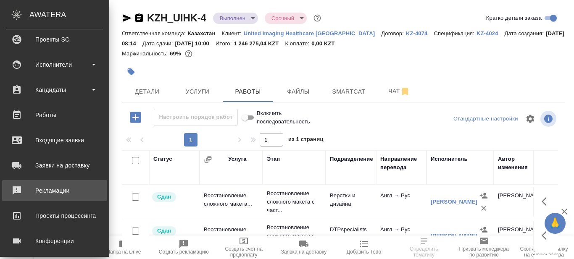 The image size is (574, 259). What do you see at coordinates (248, 92) in the screenshot?
I see `span: Работы` at bounding box center [248, 92].